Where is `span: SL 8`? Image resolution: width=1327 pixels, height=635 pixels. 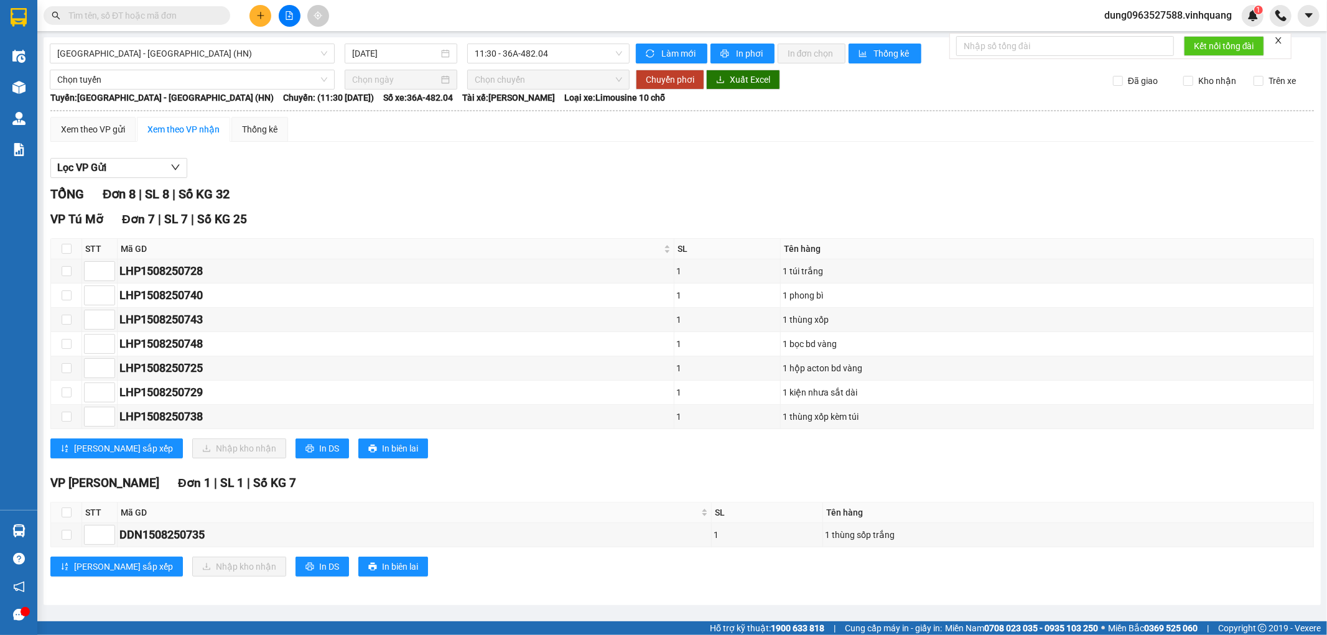 span: SL 8 is located at coordinates (157, 194).